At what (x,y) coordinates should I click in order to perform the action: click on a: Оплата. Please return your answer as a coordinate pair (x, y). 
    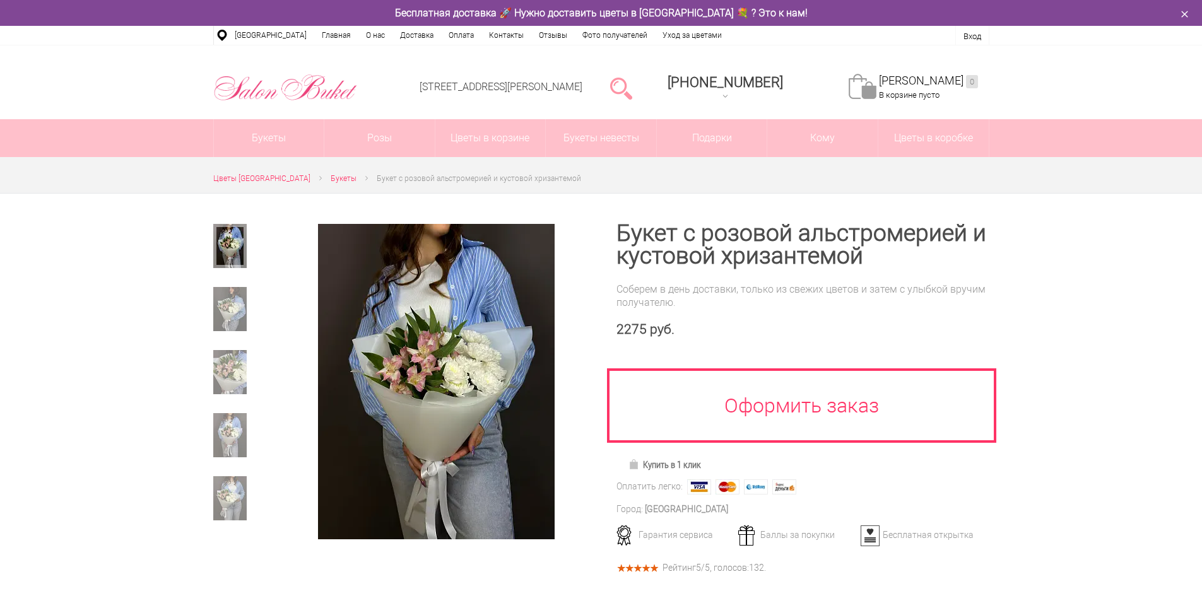
    Looking at the image, I should click on (461, 35).